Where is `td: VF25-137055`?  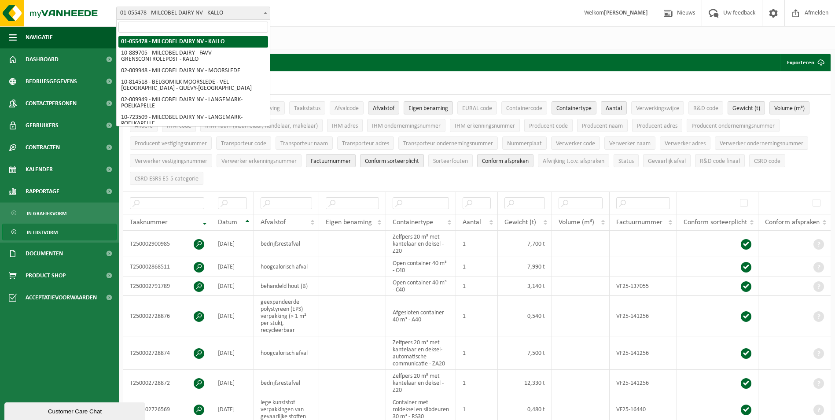 td: VF25-137055 is located at coordinates (643, 286).